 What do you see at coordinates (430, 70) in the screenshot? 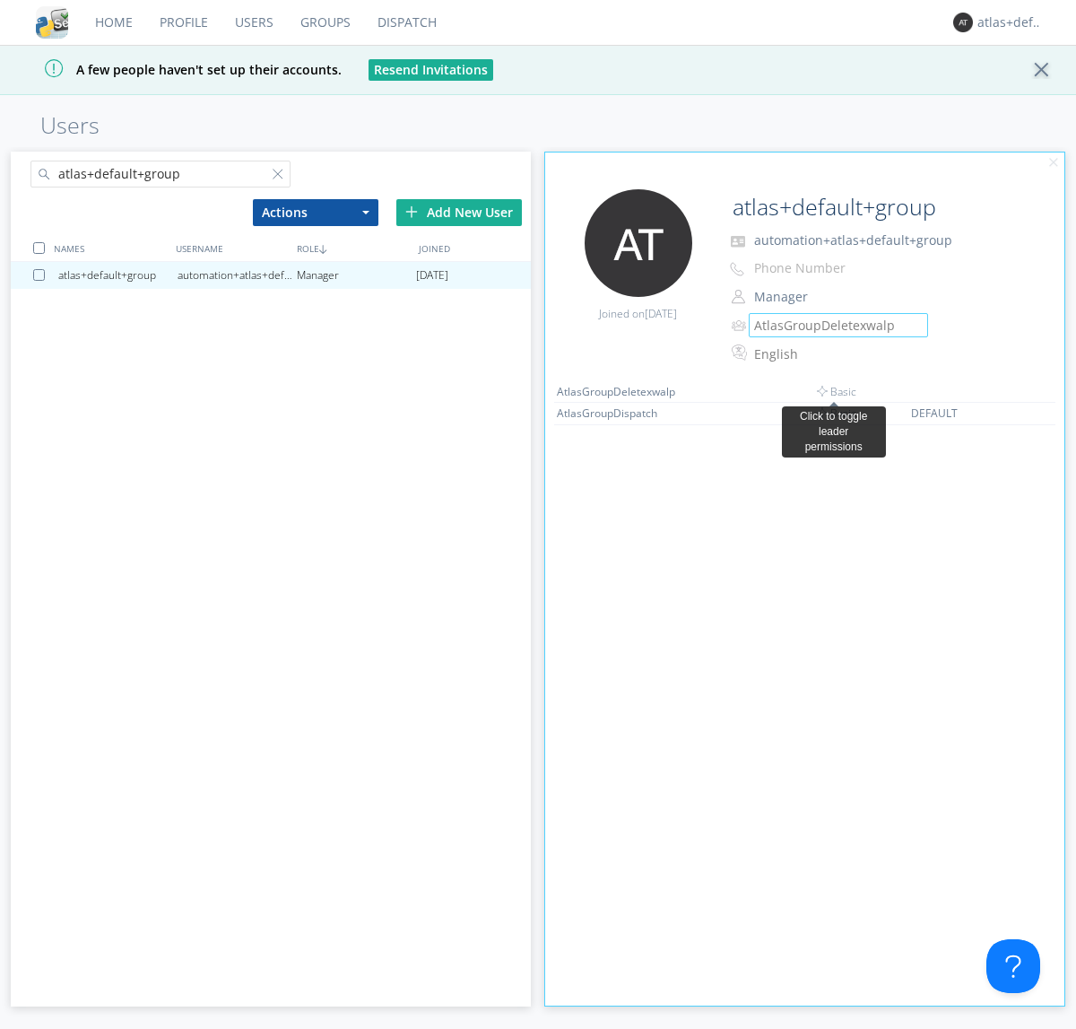
I see `button: Resend Invitations` at bounding box center [430, 70].